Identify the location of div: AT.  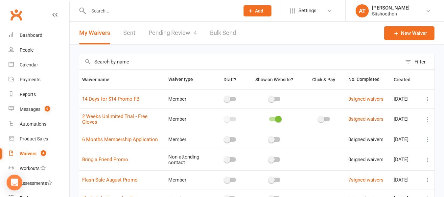
(362, 11).